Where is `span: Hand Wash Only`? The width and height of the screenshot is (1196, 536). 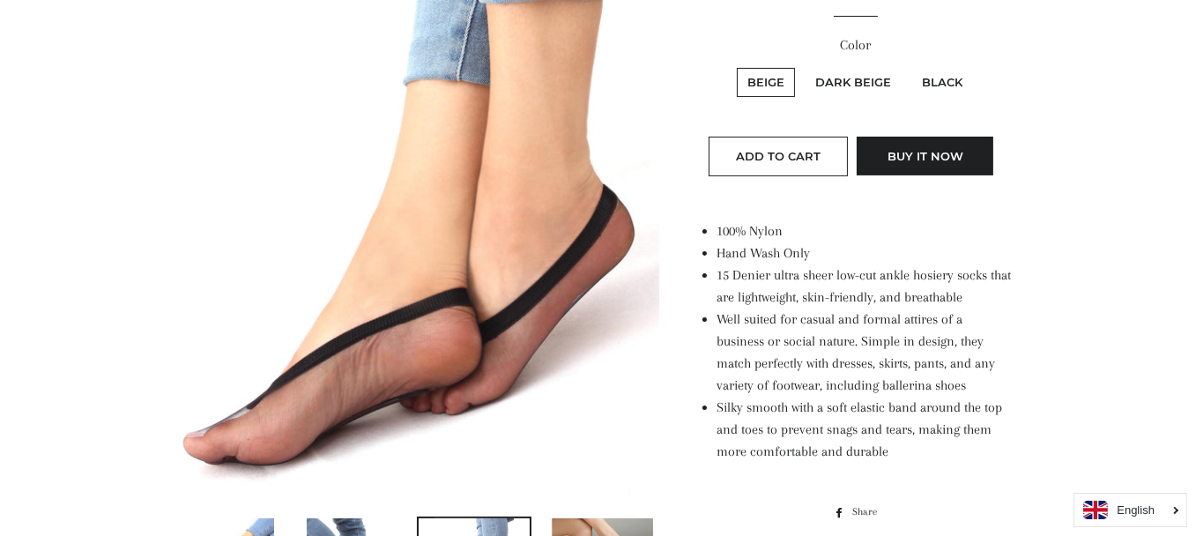 span: Hand Wash Only is located at coordinates (763, 253).